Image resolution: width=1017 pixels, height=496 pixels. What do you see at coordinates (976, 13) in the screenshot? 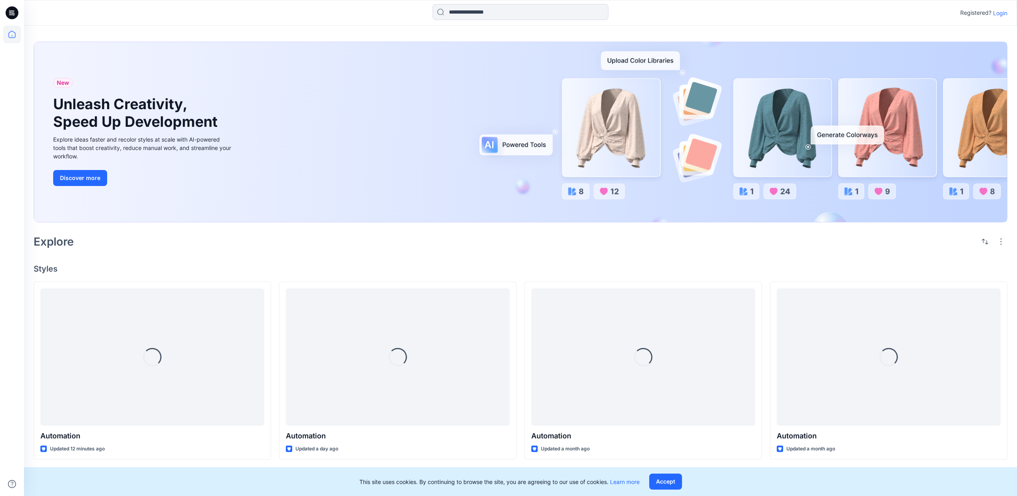
I see `p: Registered?` at bounding box center [976, 13].